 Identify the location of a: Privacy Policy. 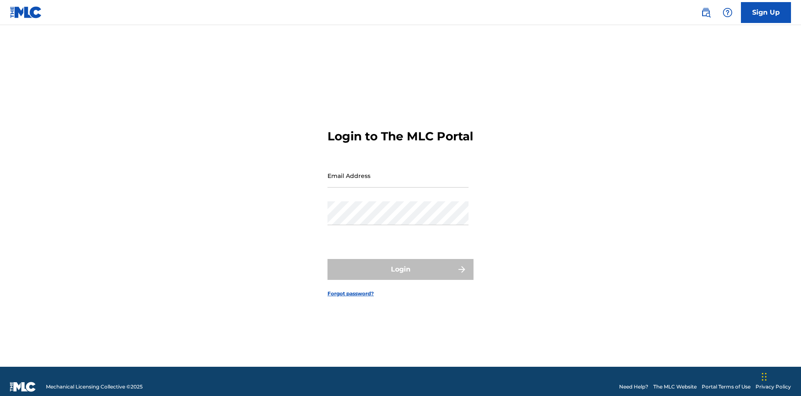
(773, 386).